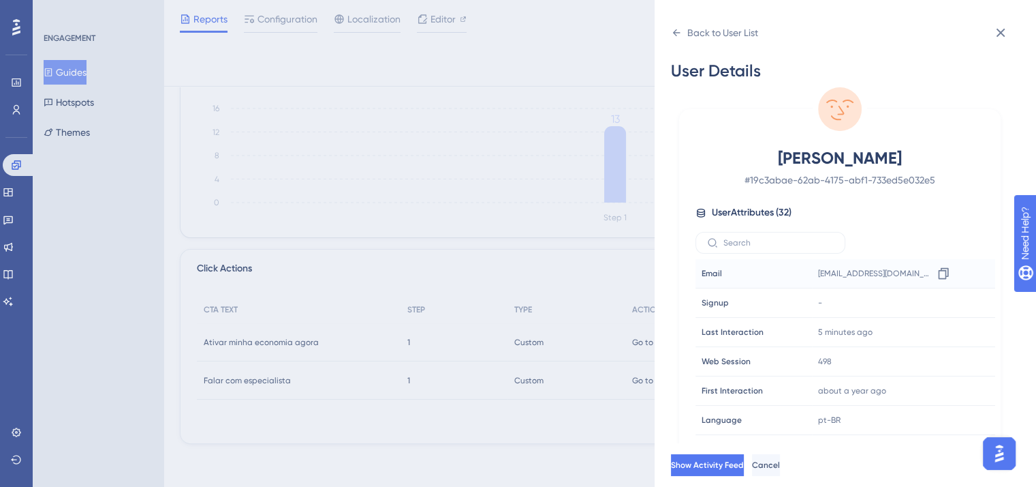 The height and width of the screenshot is (487, 1036). What do you see at coordinates (766, 465) in the screenshot?
I see `span: Cancel` at bounding box center [766, 465].